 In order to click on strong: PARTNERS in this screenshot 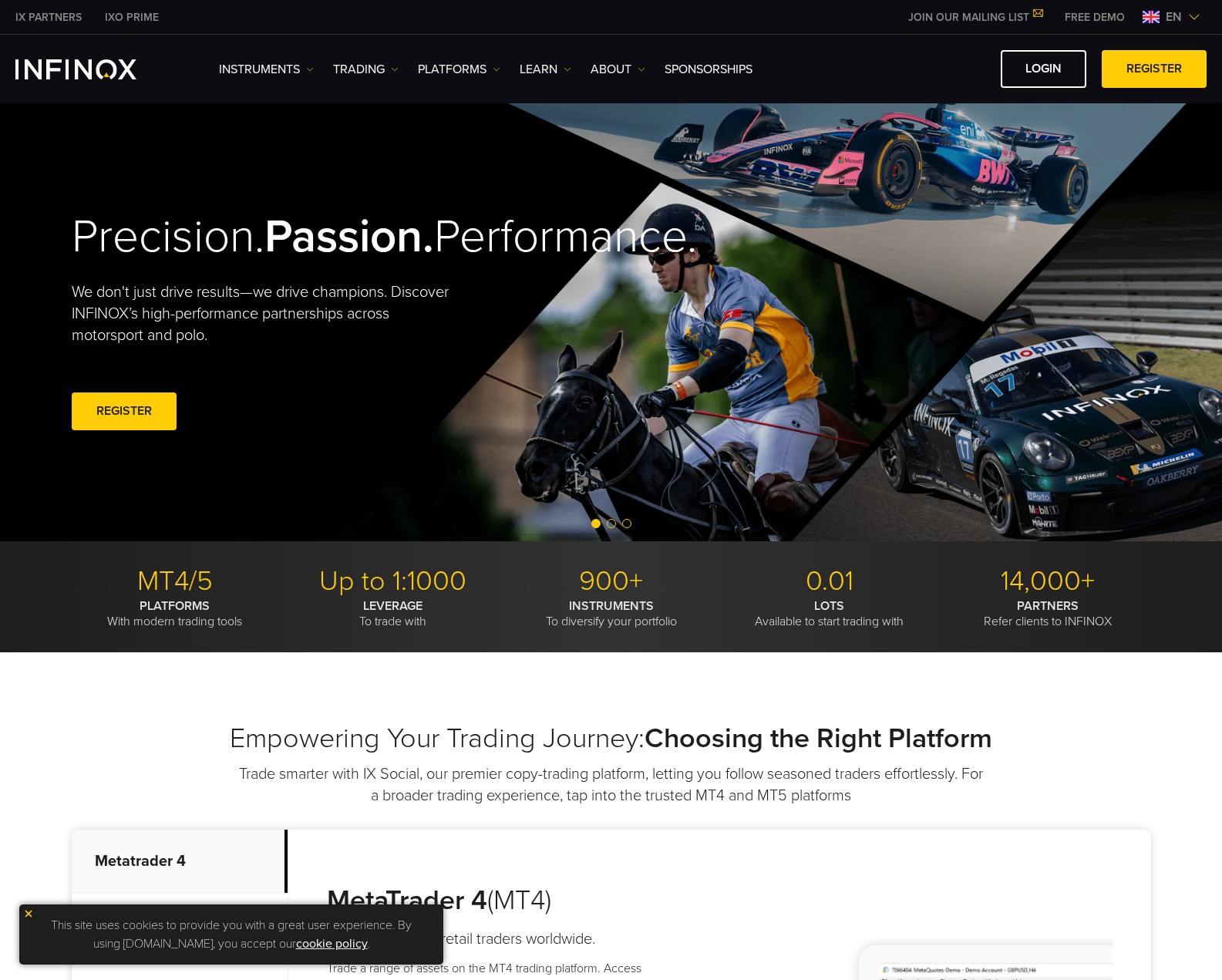, I will do `click(1047, 606)`.